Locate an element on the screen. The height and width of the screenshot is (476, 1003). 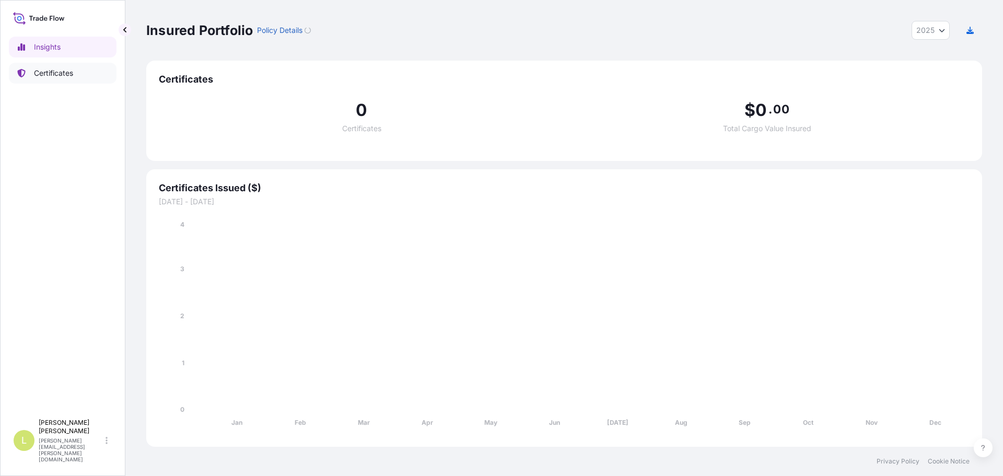
tspan: Oct is located at coordinates (808, 422).